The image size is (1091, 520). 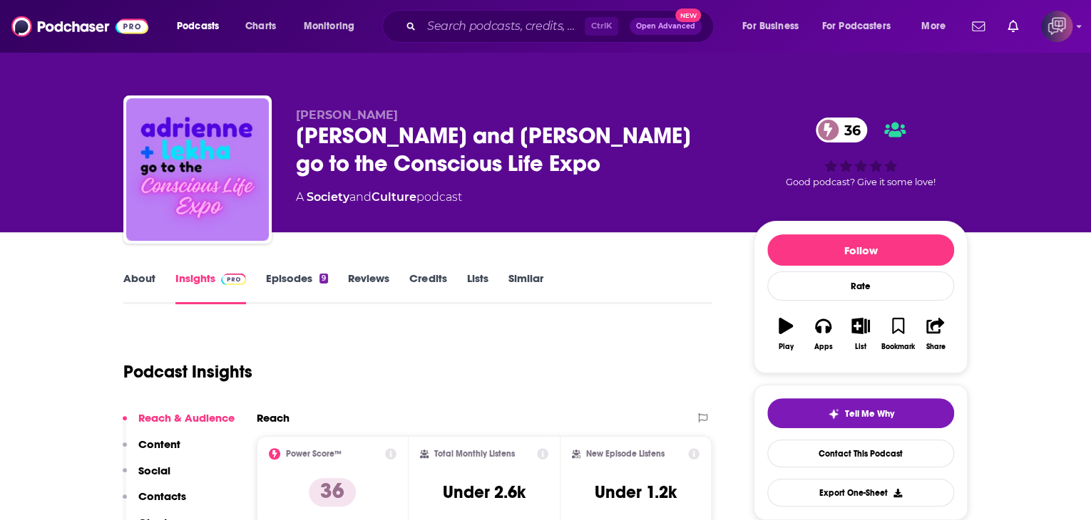 What do you see at coordinates (80, 26) in the screenshot?
I see `img: Podchaser - Follow, Share and Rate Podcasts` at bounding box center [80, 26].